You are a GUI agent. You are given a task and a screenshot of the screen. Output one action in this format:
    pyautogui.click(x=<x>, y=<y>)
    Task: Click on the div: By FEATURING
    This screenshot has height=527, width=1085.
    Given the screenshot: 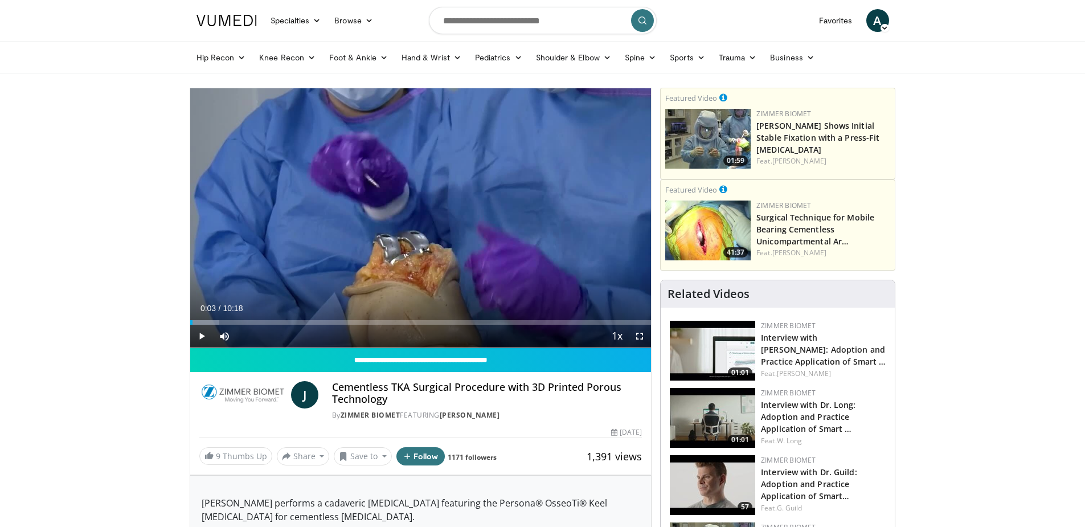 What is the action you would take?
    pyautogui.click(x=487, y=415)
    